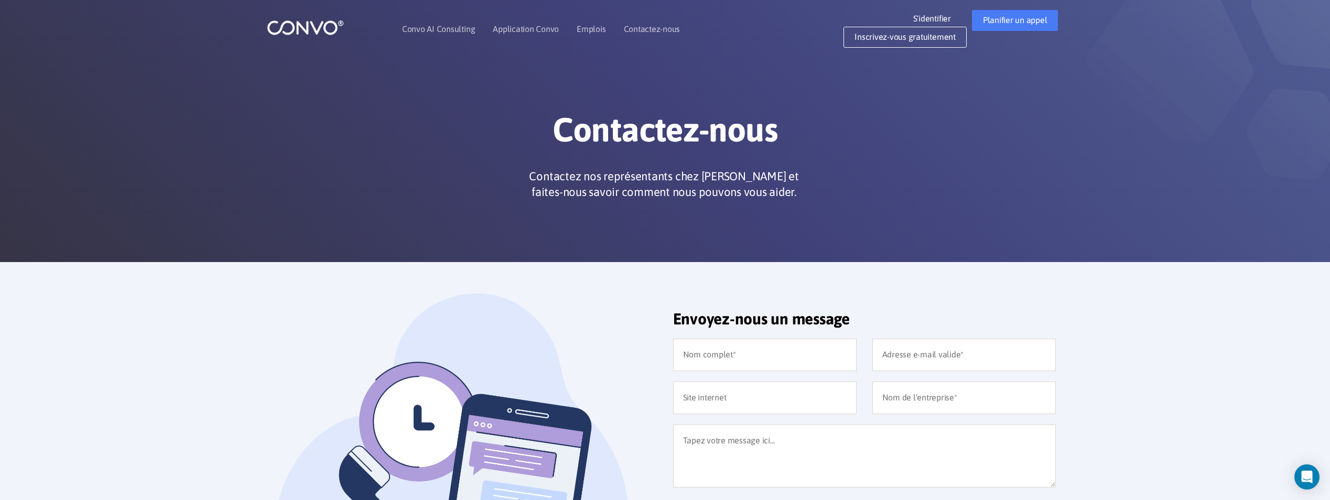  What do you see at coordinates (652, 29) in the screenshot?
I see `a: Contactez-nous` at bounding box center [652, 29].